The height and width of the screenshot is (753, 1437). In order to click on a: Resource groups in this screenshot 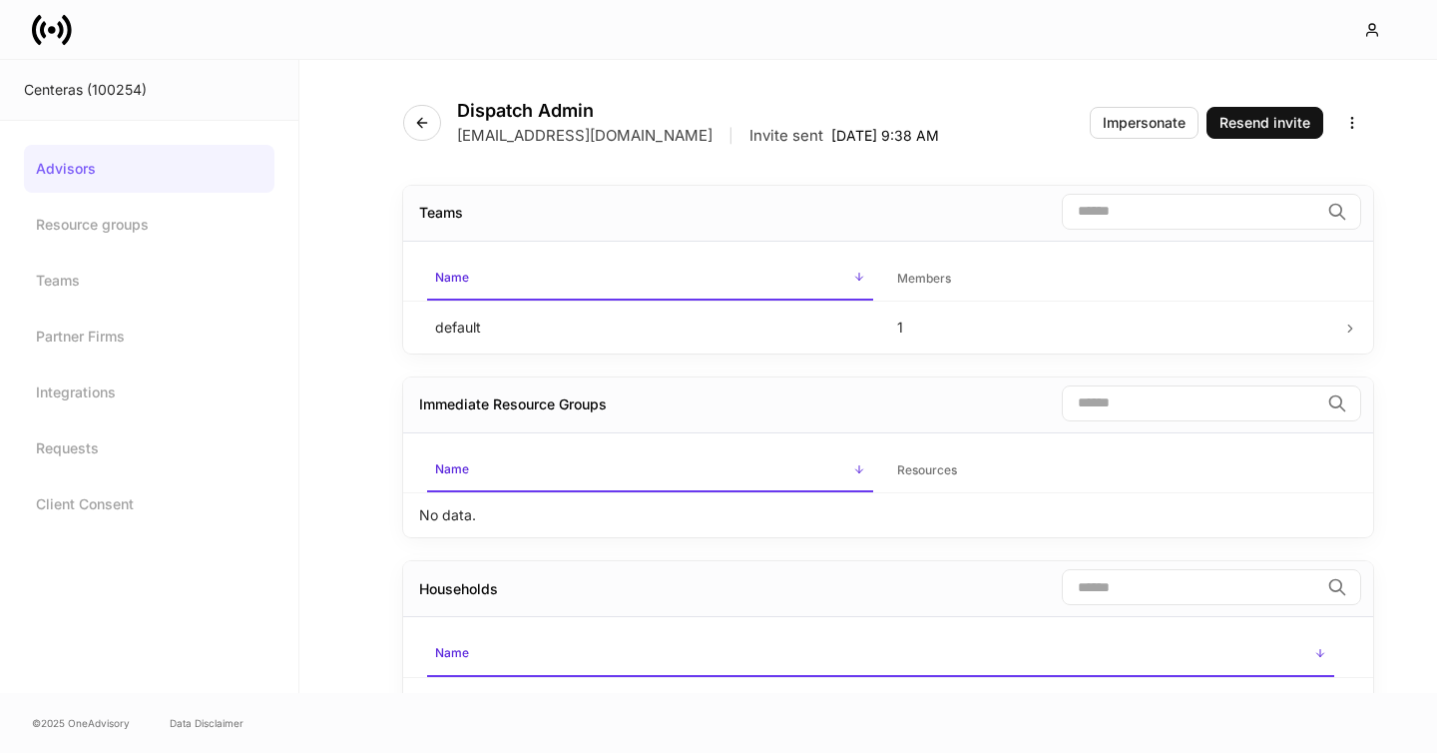, I will do `click(149, 225)`.